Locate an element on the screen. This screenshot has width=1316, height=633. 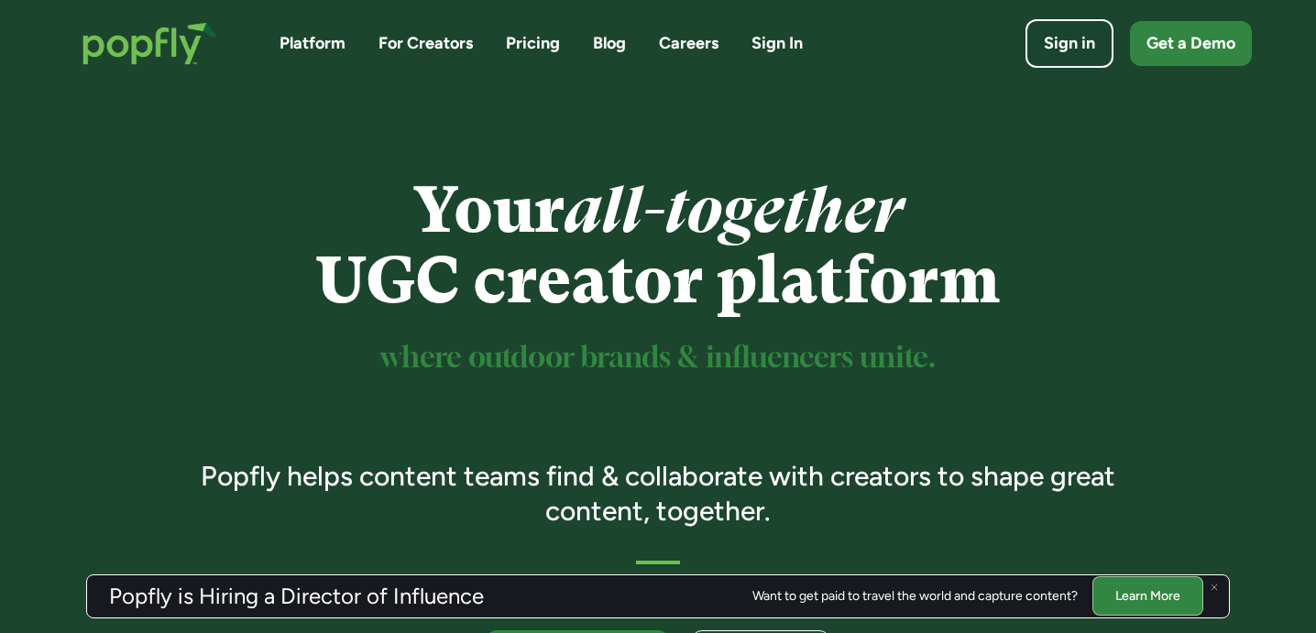
a: Platform is located at coordinates (313, 43).